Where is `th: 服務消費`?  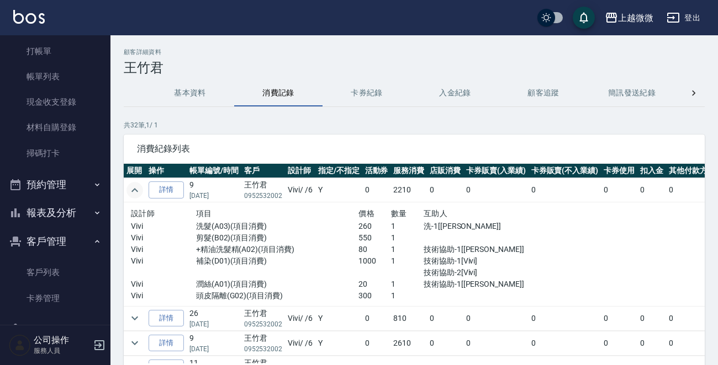
th: 服務消費 is located at coordinates (408, 171).